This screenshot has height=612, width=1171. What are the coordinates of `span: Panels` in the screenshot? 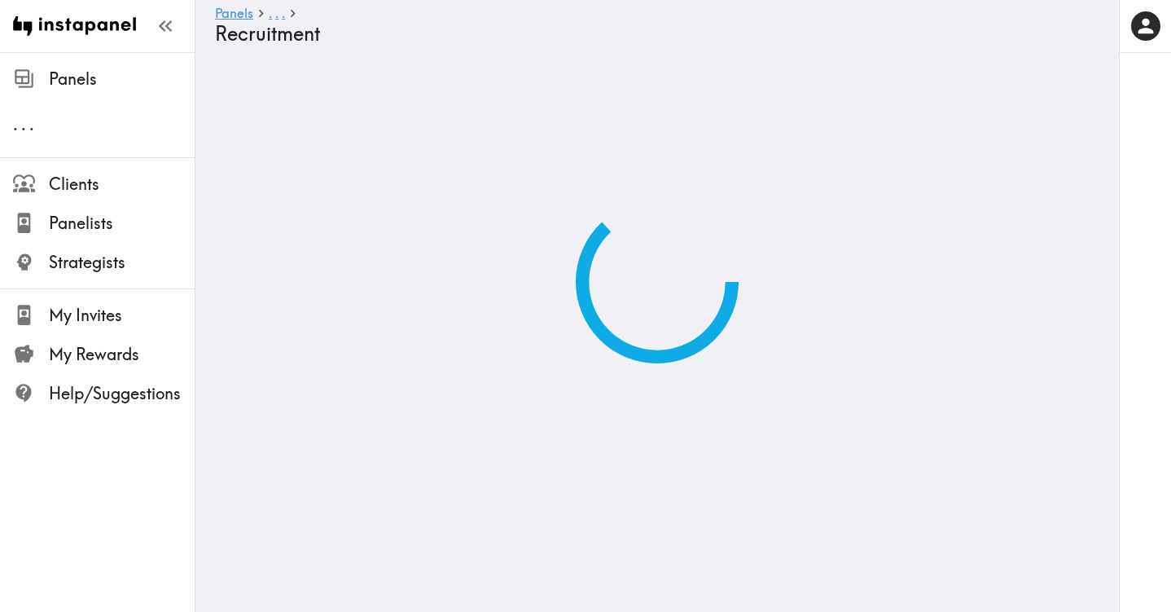 It's located at (121, 79).